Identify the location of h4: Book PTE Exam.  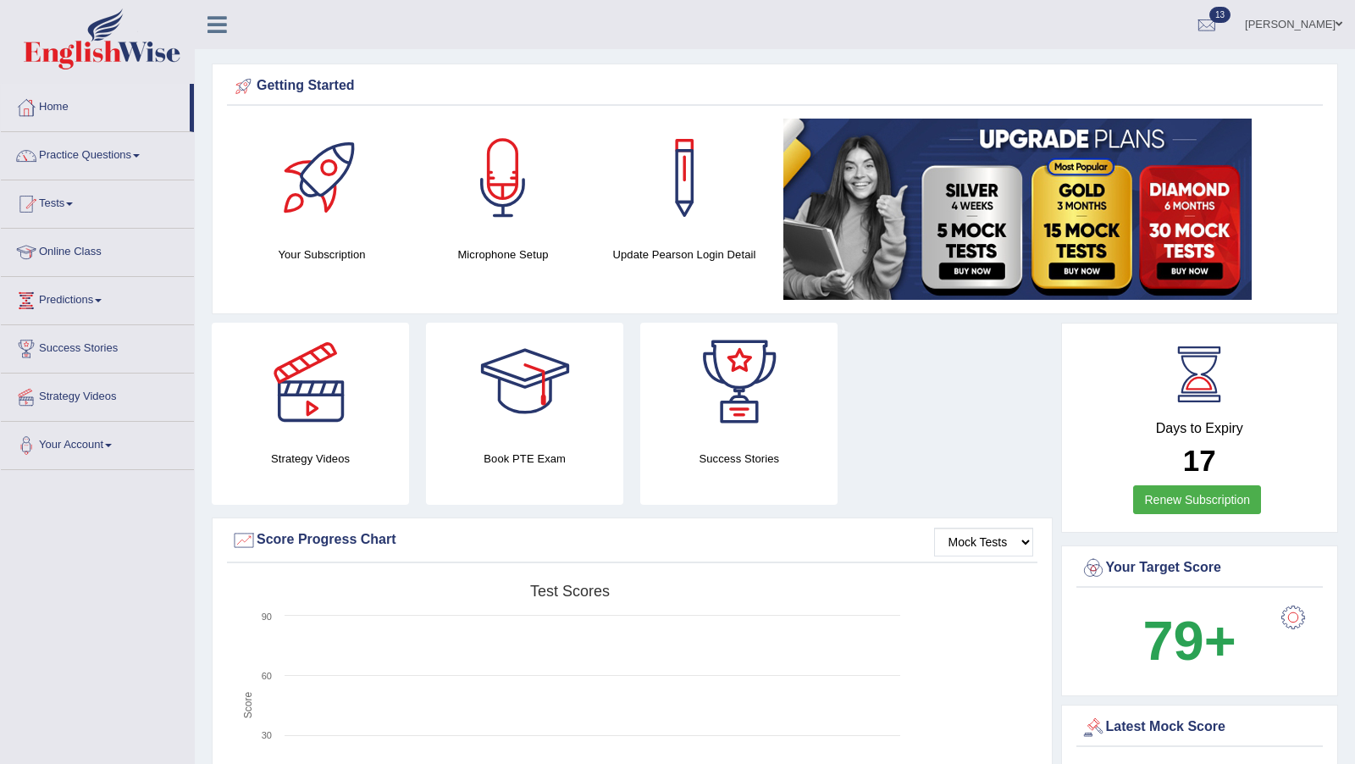
(524, 458).